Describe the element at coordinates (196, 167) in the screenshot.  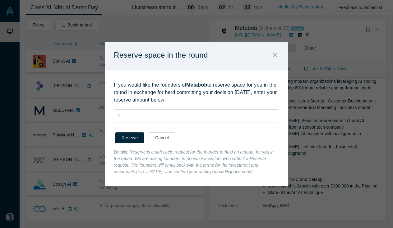
I see `div: Details: Reserve is a soft circle request for the founder to hold an amount for you in the round....` at that location.